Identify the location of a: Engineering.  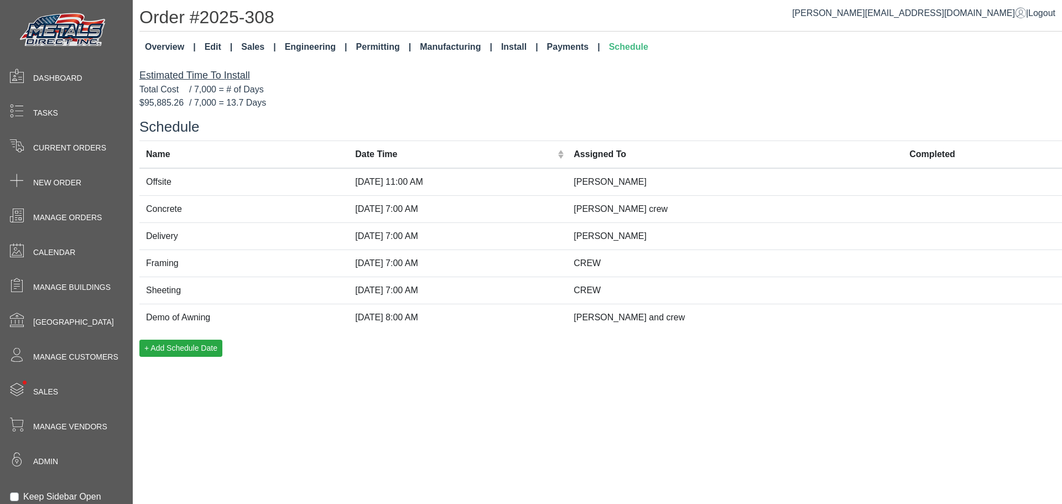
(316, 47).